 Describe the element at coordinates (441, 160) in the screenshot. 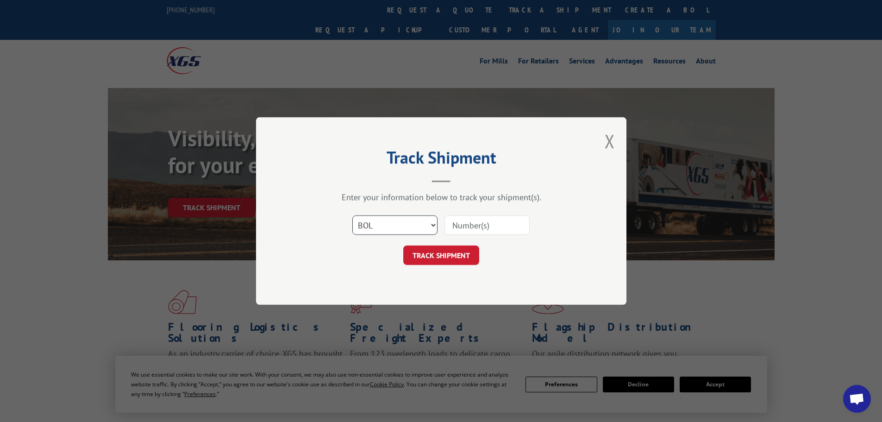

I see `h2: Track Shipment` at that location.